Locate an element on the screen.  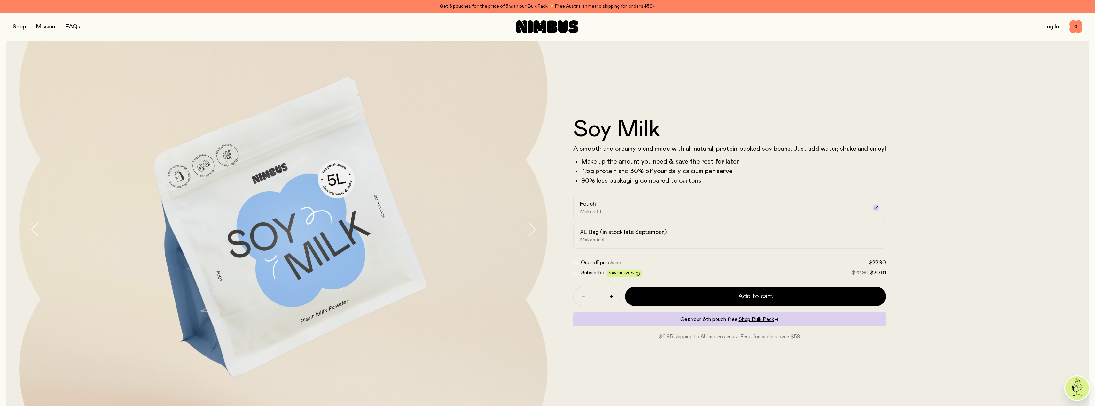
span: Add to cart is located at coordinates (756, 297).